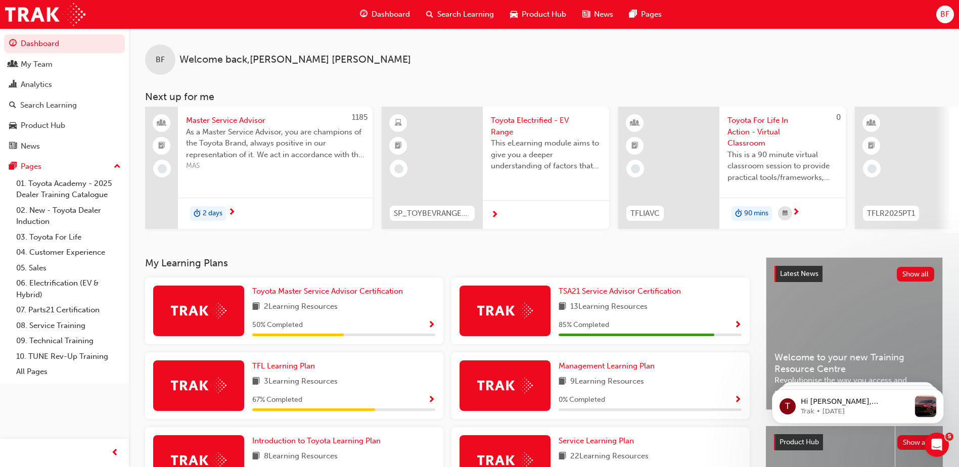  What do you see at coordinates (359, 117) in the screenshot?
I see `span: 1185` at bounding box center [359, 117].